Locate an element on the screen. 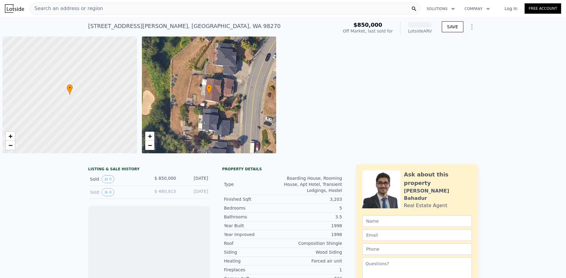 The image size is (566, 278). div: Bathrooms is located at coordinates (254, 217).